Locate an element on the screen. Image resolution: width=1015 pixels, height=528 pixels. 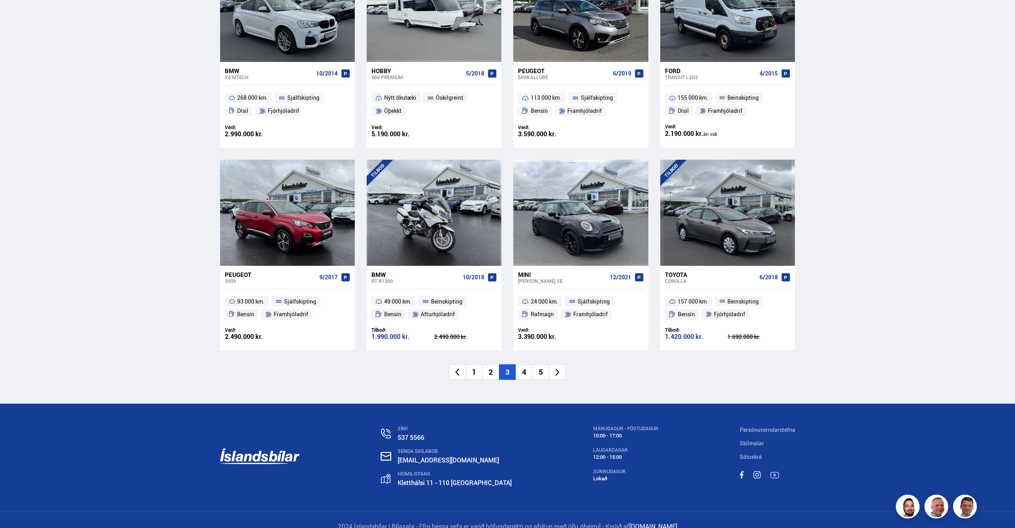
a: Peugeot 5008 ALLURE 6/2019 113 000 km. Sjálfskipting Bensín Framhjóladrif Verð: 3.590.000 kr. is located at coordinates (581, 105).